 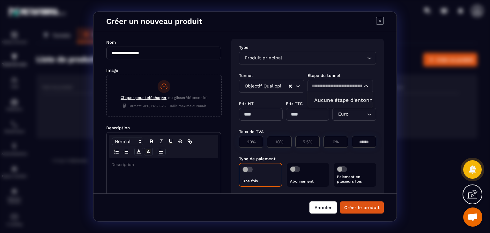 I want to click on p: Abonnement, so click(x=308, y=181).